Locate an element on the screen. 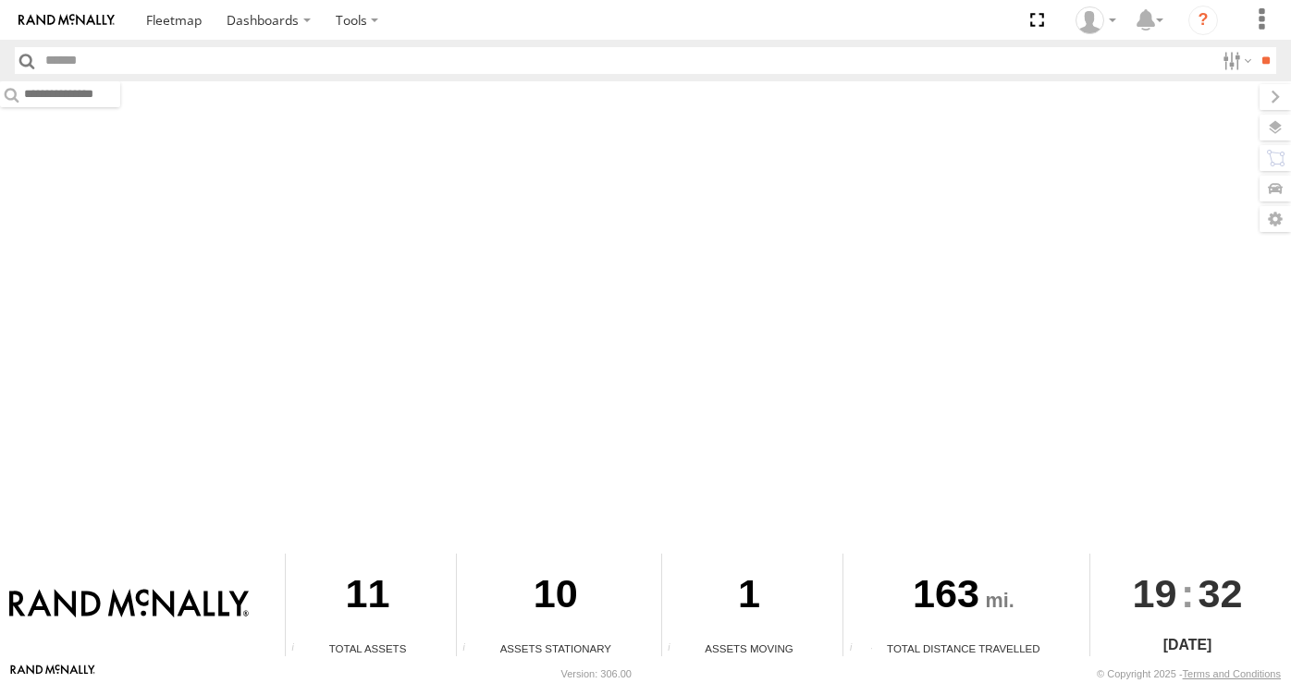 The image size is (1291, 683). img: rand-logo.svg is located at coordinates (67, 20).